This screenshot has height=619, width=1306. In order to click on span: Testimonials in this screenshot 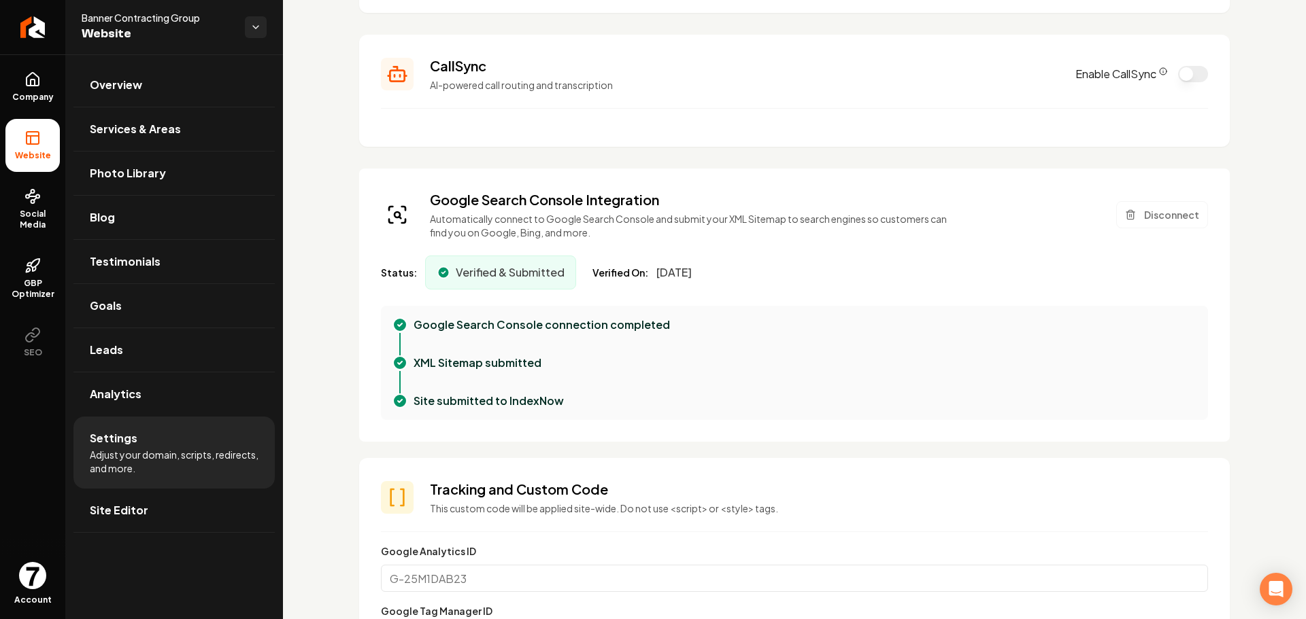, I will do `click(125, 262)`.